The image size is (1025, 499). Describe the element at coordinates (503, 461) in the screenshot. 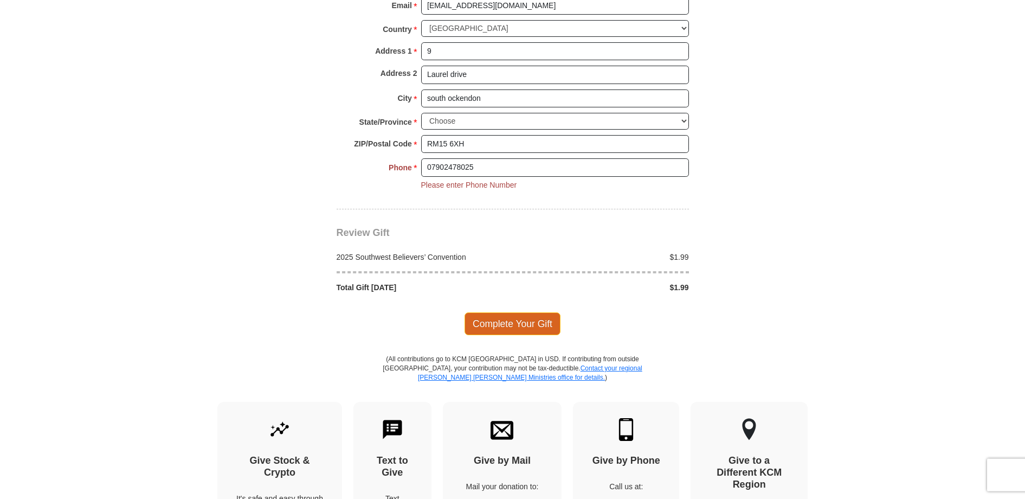

I see `h4: Give by Mail` at that location.